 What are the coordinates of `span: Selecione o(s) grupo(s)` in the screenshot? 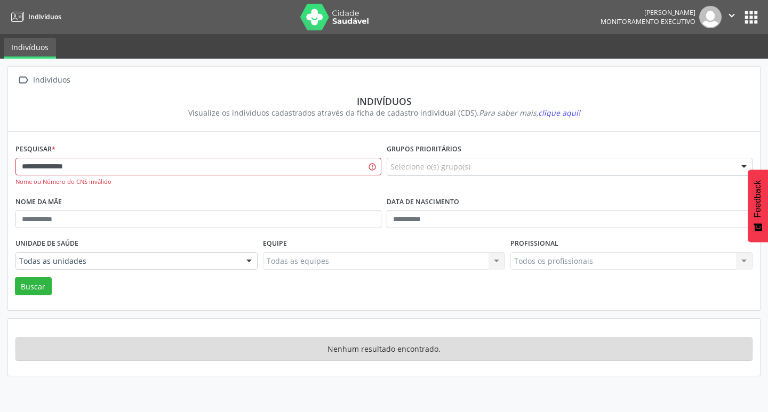 It's located at (430, 166).